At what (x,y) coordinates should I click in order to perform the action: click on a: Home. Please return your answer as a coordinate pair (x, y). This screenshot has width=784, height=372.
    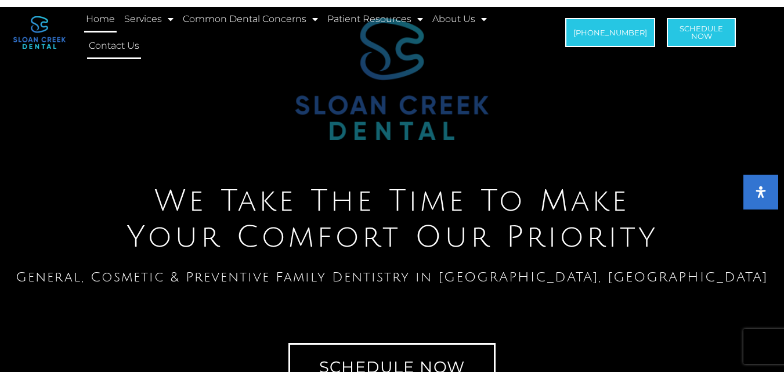
    Looking at the image, I should click on (100, 19).